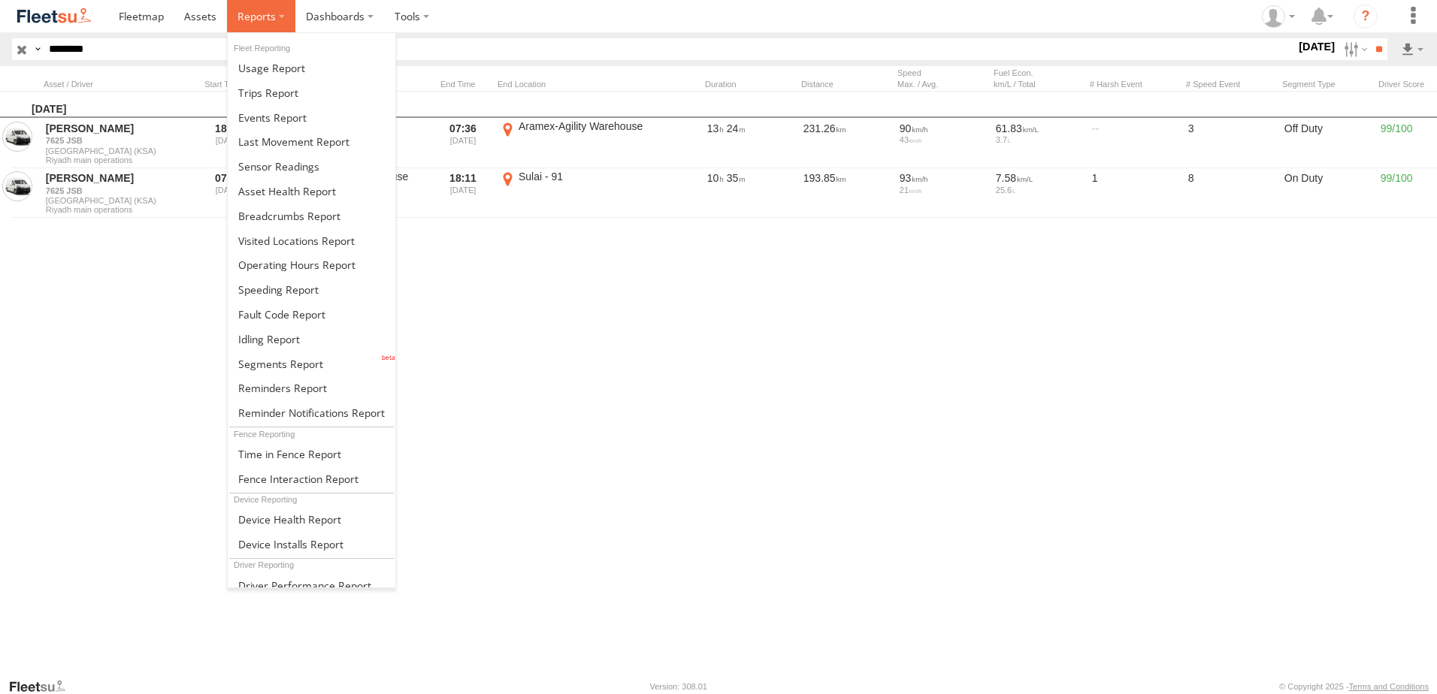 The width and height of the screenshot is (1437, 694). I want to click on div: 61.83, so click(1039, 129).